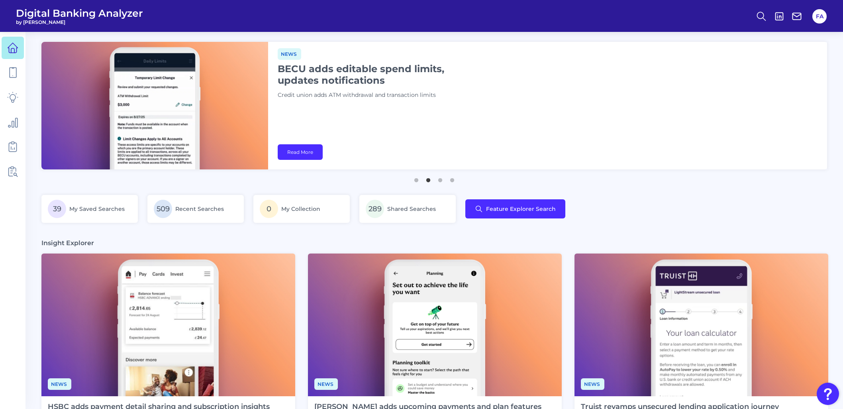 This screenshot has width=843, height=409. What do you see at coordinates (155, 106) in the screenshot?
I see `img: bannerImg` at bounding box center [155, 106].